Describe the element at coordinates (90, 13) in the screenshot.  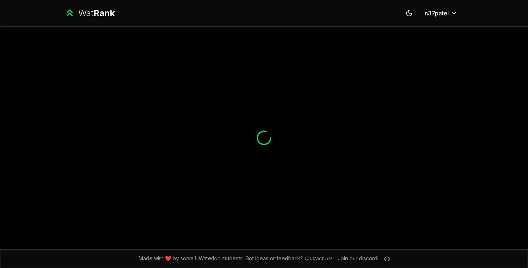
I see `a: WatRank` at that location.